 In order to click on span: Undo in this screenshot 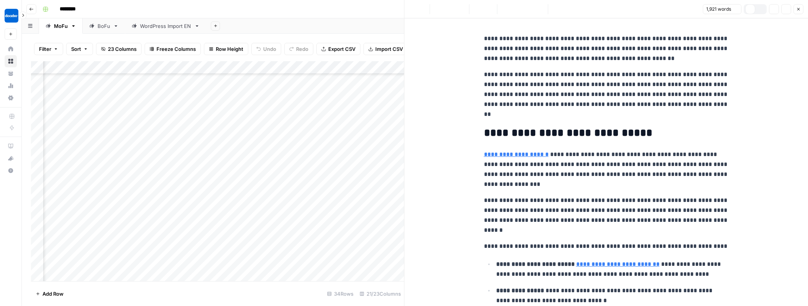, I will do `click(270, 49)`.